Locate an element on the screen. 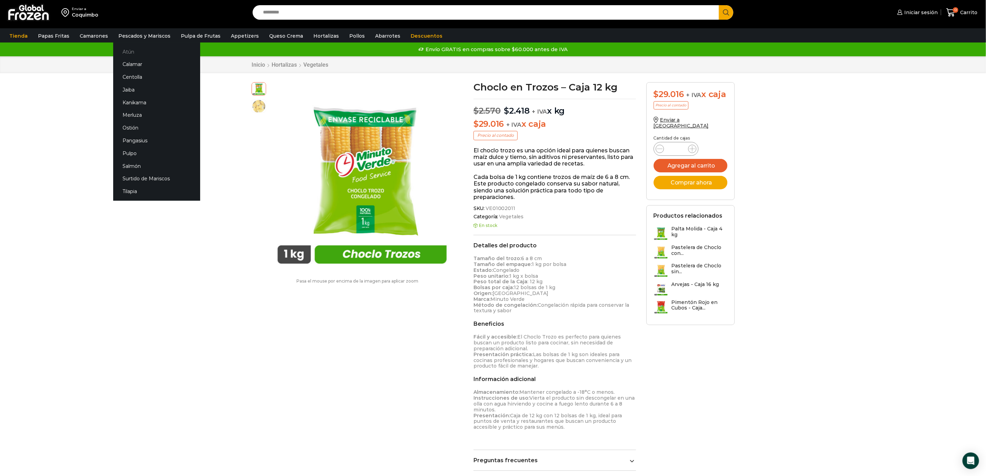 Image resolution: width=986 pixels, height=476 pixels. a: Abarrotes is located at coordinates (388, 36).